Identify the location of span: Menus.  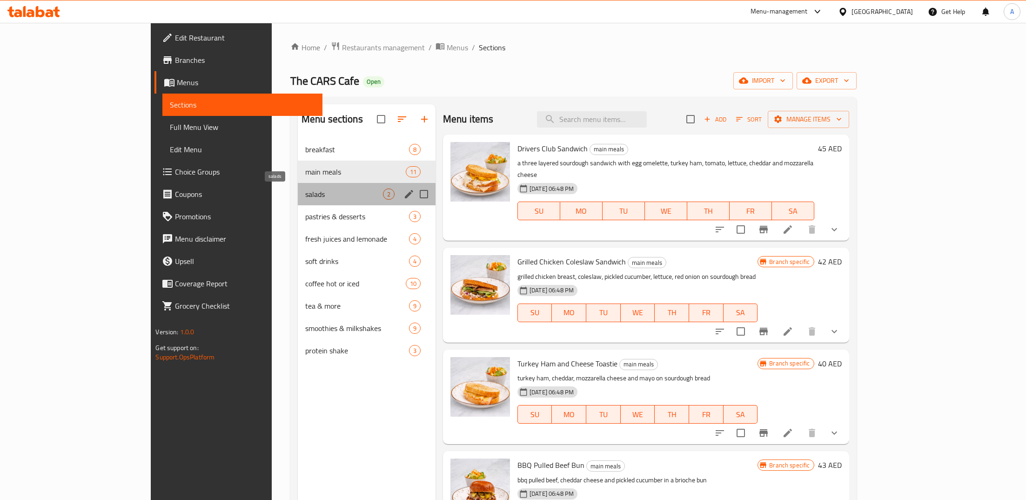
(457, 47).